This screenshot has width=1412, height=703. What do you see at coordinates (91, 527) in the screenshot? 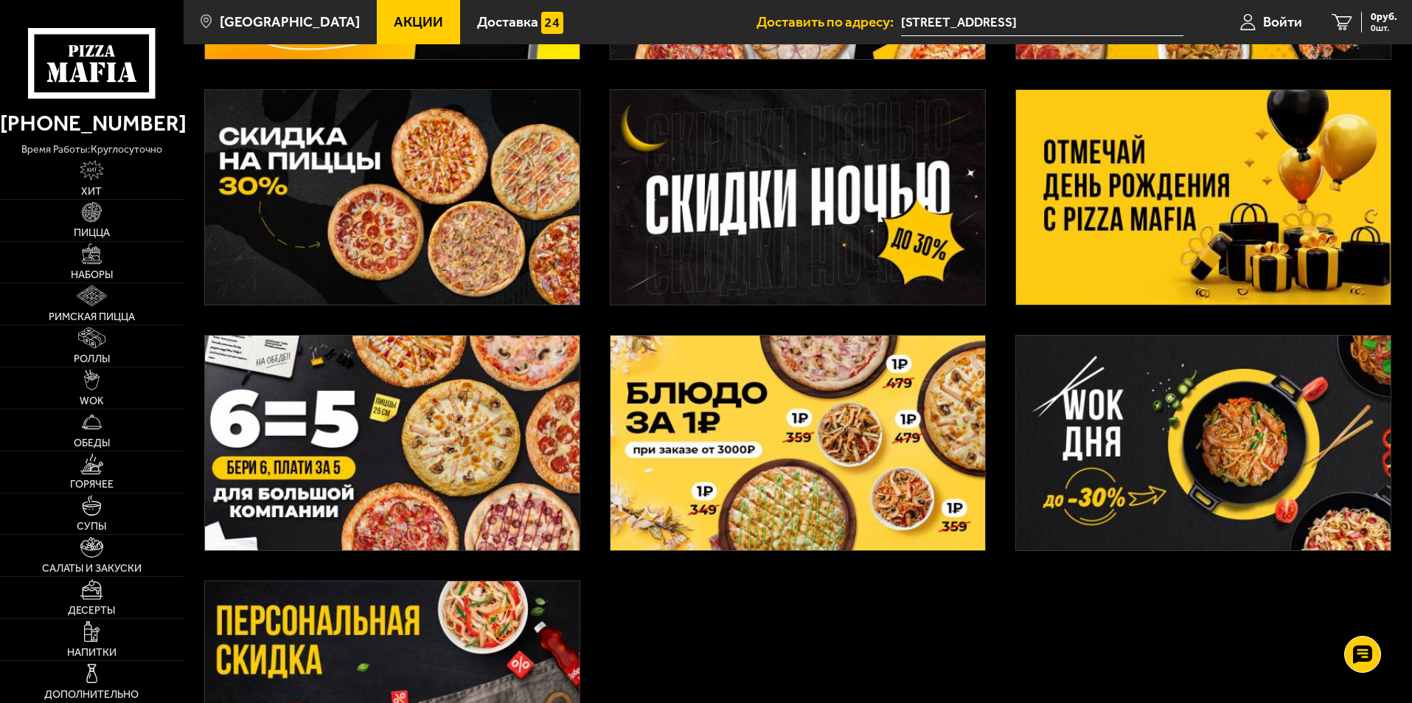
I see `span: Супы` at bounding box center [91, 527].